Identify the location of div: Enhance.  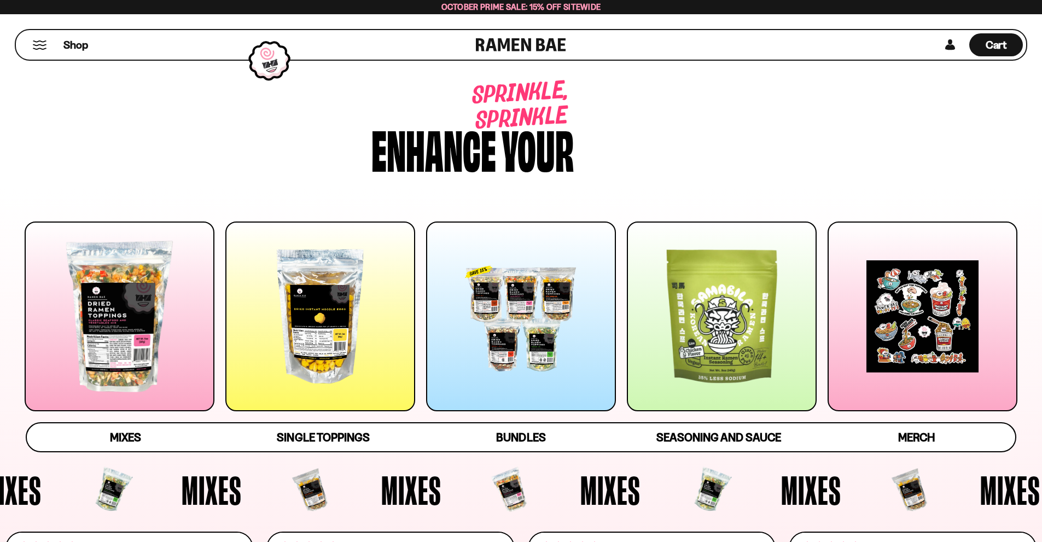
(434, 148).